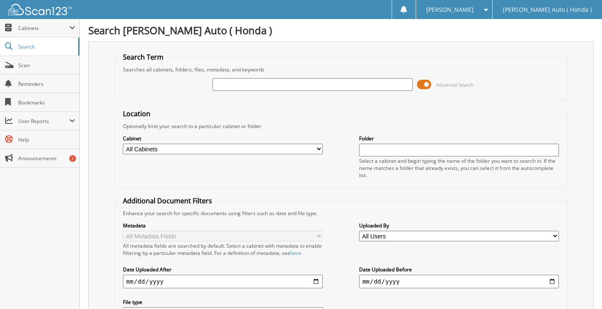 The image size is (602, 309). Describe the element at coordinates (40, 9) in the screenshot. I see `img: scan123-logo-white.svg` at that location.